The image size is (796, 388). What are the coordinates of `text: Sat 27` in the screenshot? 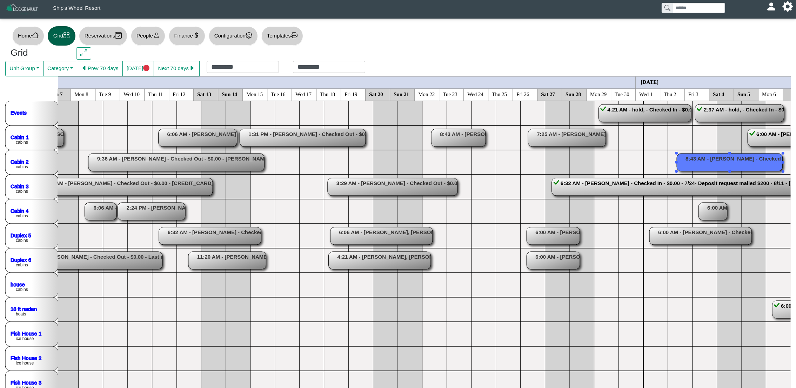 It's located at (548, 94).